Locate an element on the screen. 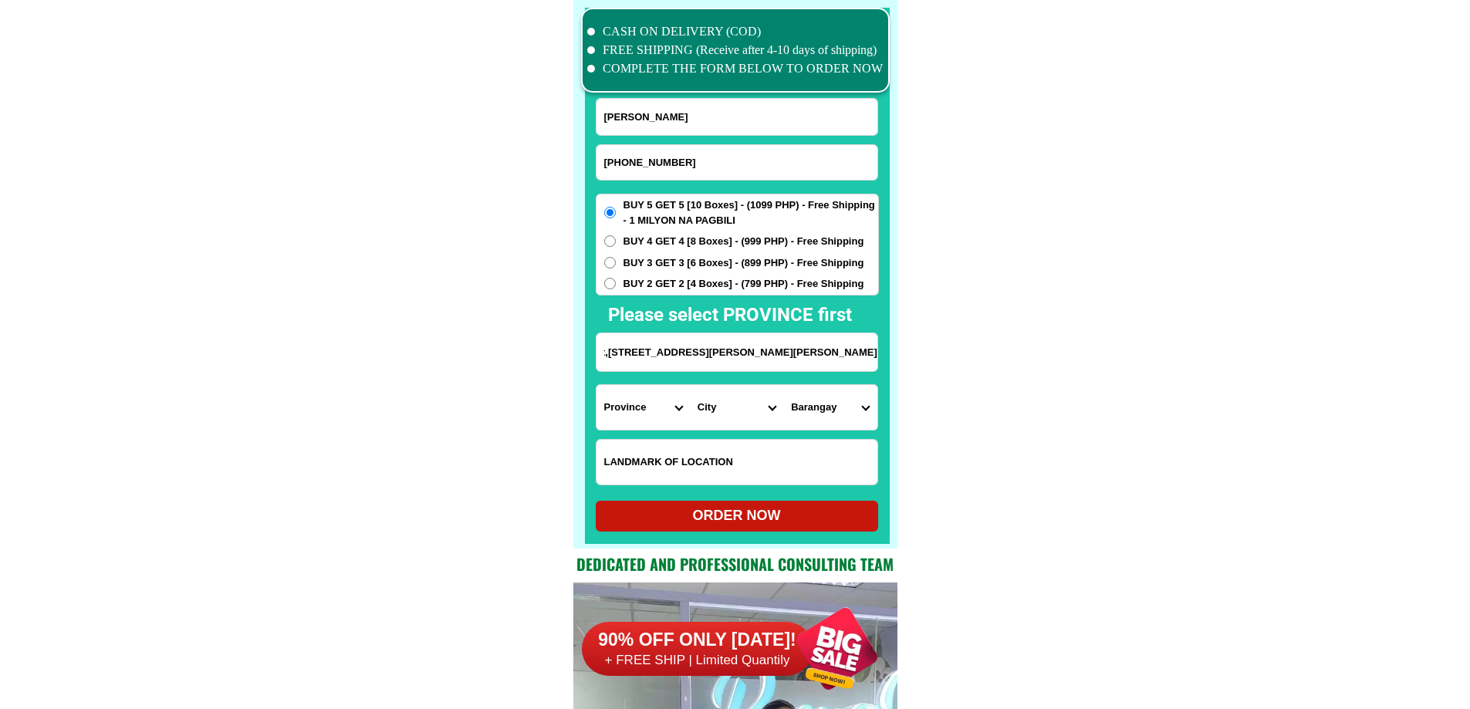 This screenshot has width=1470, height=709. li: CASH ON DELIVERY (COD) is located at coordinates (735, 32).